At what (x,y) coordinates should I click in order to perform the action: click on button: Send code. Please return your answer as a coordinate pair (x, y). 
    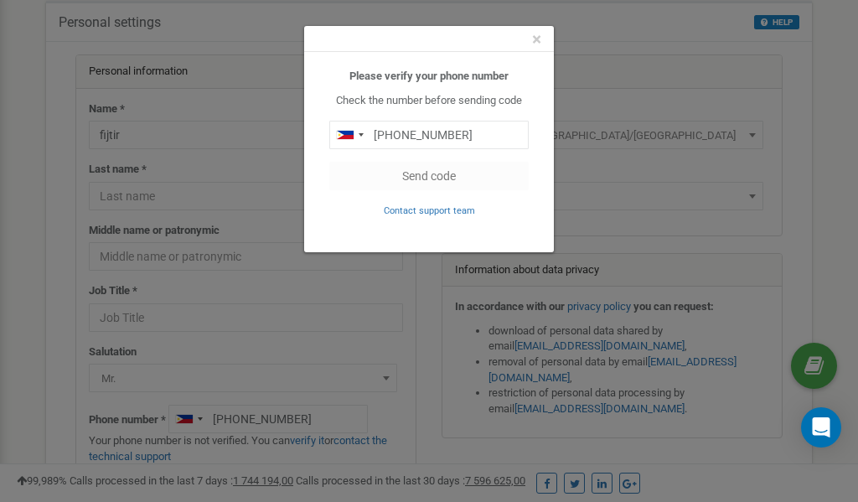
    Looking at the image, I should click on (429, 176).